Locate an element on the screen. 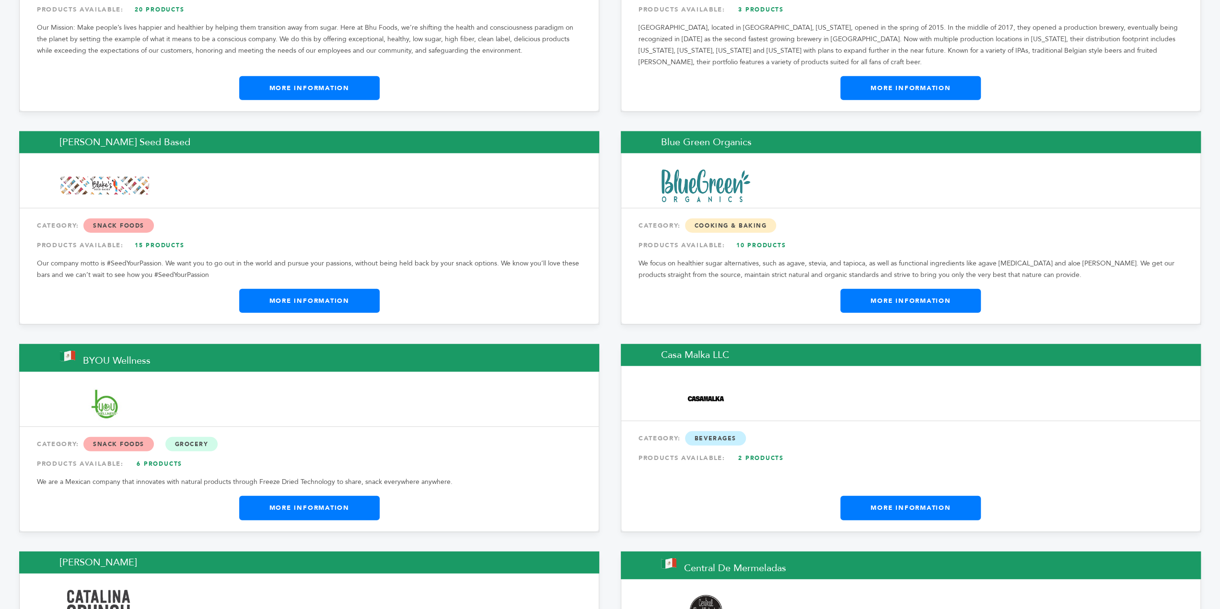 This screenshot has width=1220, height=609. img: BYOU Wellness is located at coordinates (104, 405).